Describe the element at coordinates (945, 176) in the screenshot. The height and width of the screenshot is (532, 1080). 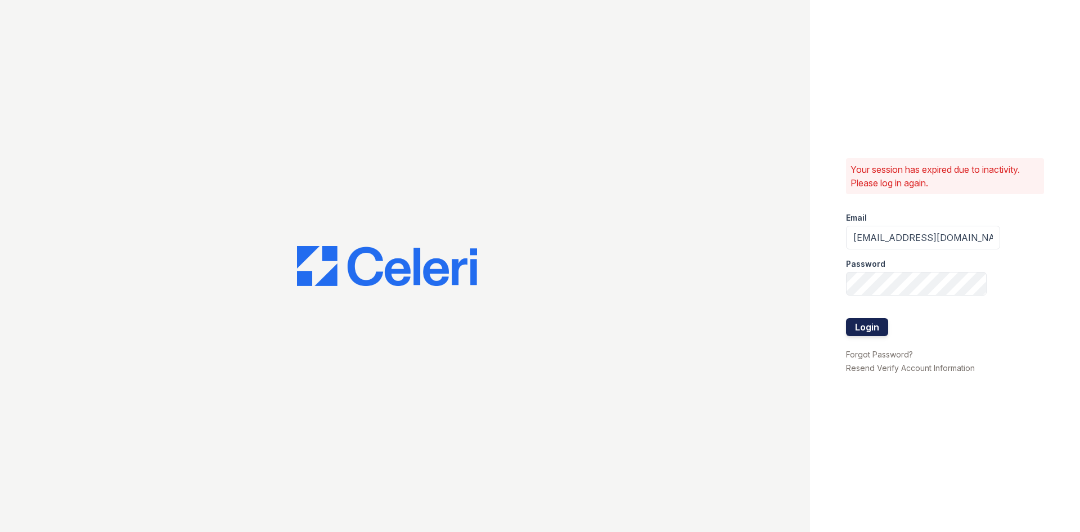
I see `p: Your session has expired due to inactivity. Please log in again.` at that location.